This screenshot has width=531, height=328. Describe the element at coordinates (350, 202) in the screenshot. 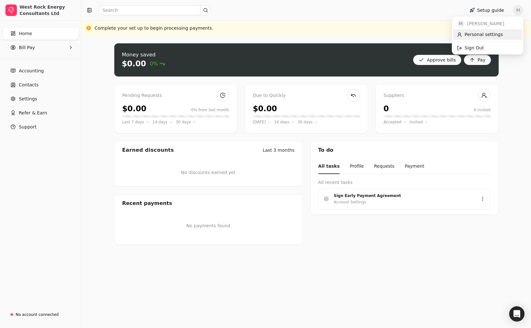

I see `div: Account Settings` at that location.